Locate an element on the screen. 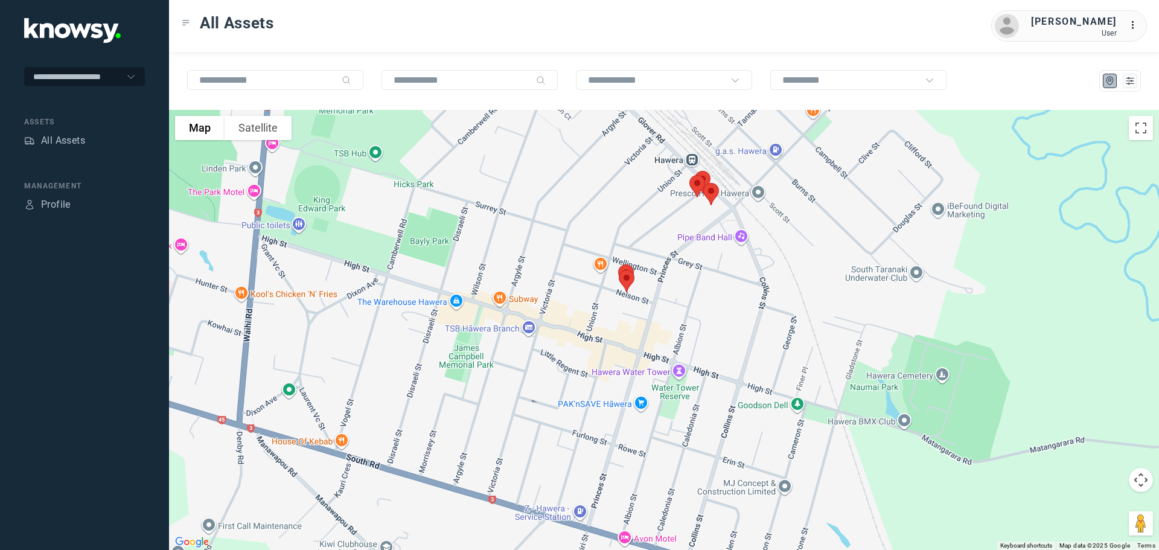 The image size is (1159, 550). button: Drag Pegman onto the map to open Street View is located at coordinates (1141, 523).